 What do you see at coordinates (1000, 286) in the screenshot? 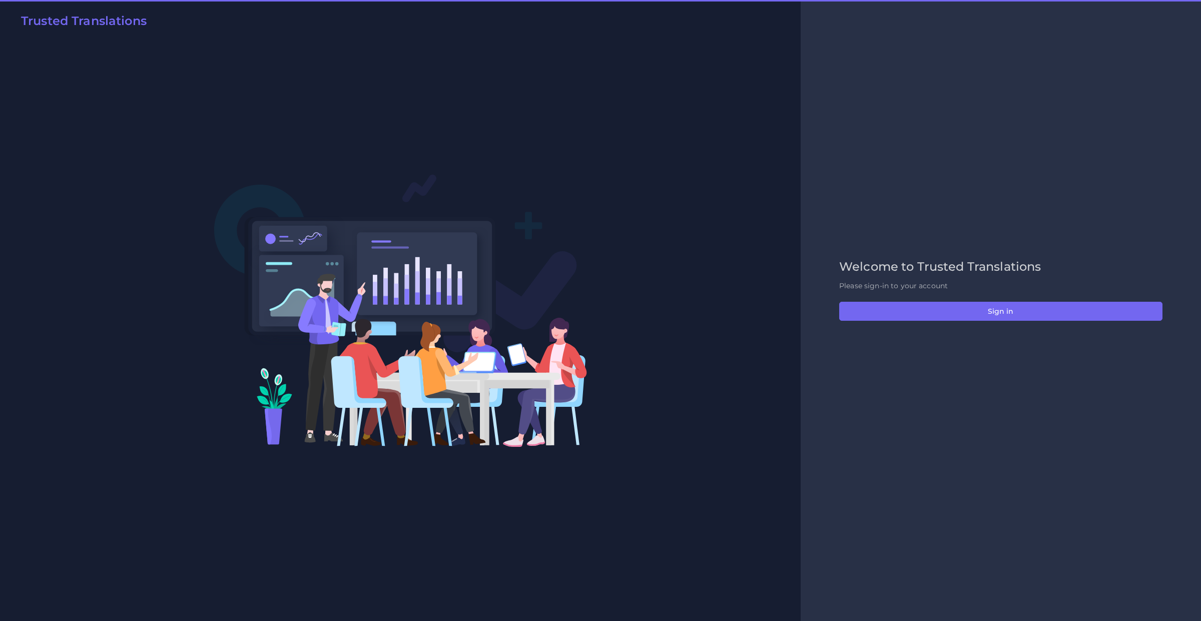
I see `p: Please sign-in to your account` at bounding box center [1000, 286].